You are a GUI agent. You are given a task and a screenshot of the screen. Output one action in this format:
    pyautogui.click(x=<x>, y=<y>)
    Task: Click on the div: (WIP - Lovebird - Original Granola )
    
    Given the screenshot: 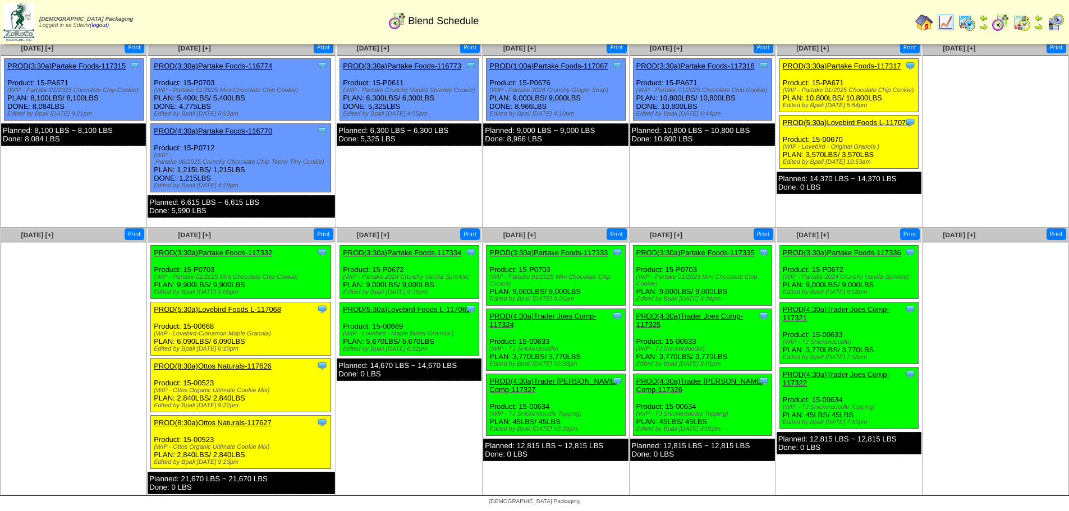 What is the action you would take?
    pyautogui.click(x=850, y=147)
    